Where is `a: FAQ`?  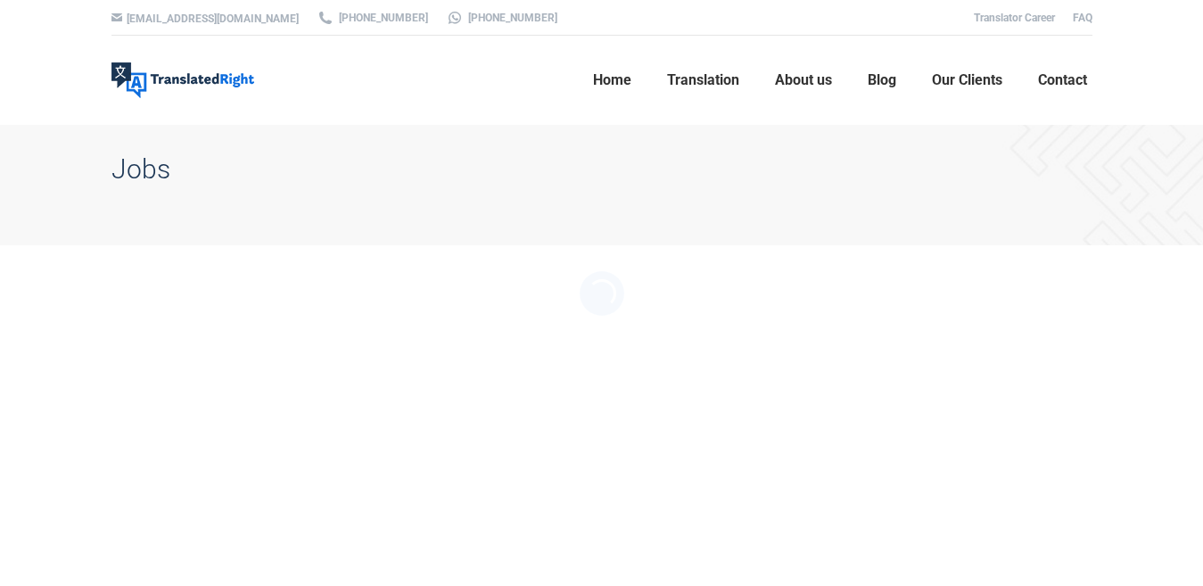
a: FAQ is located at coordinates (1083, 18).